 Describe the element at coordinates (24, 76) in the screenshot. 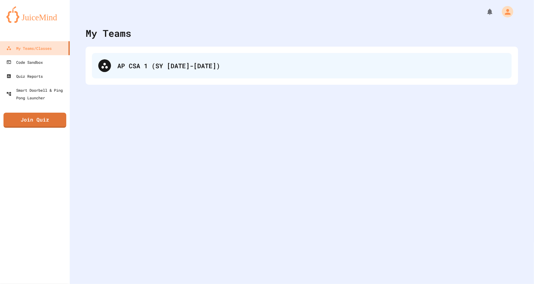

I see `div: Quiz Reports` at that location.